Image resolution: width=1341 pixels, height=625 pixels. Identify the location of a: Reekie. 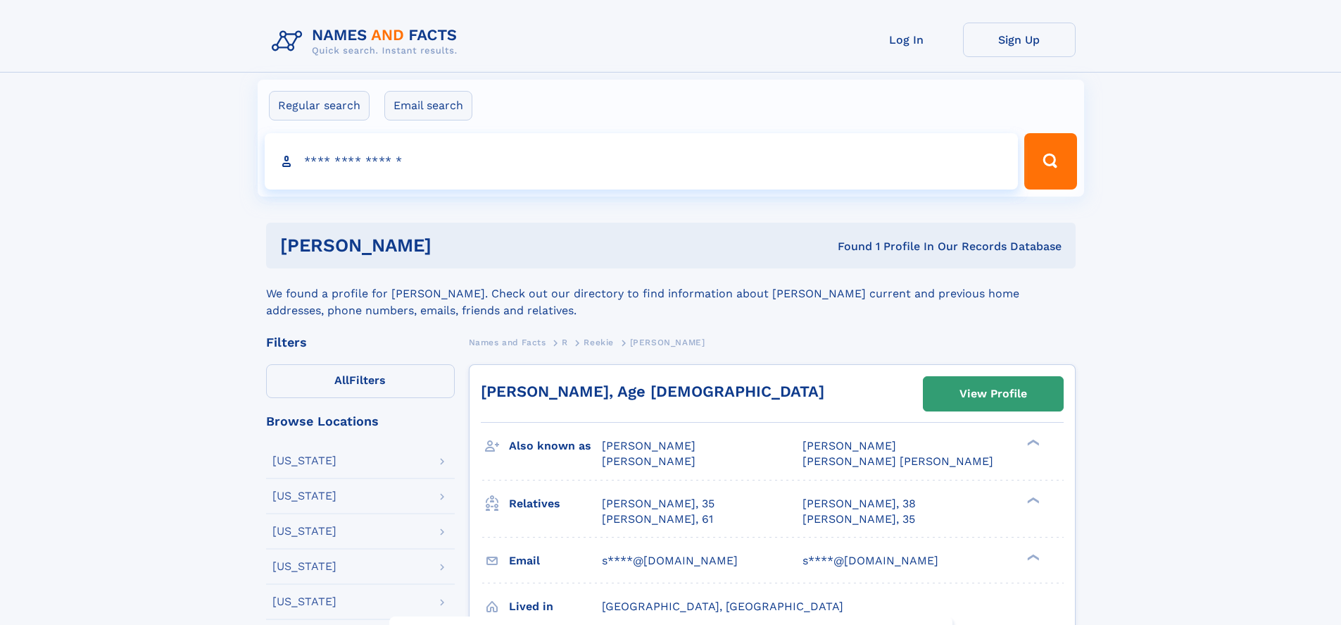
(598, 341).